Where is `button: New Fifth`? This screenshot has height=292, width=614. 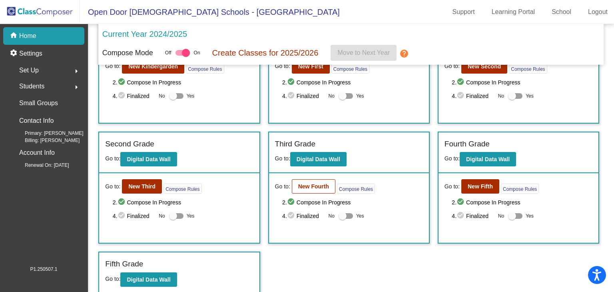 button: New Fifth is located at coordinates (480, 186).